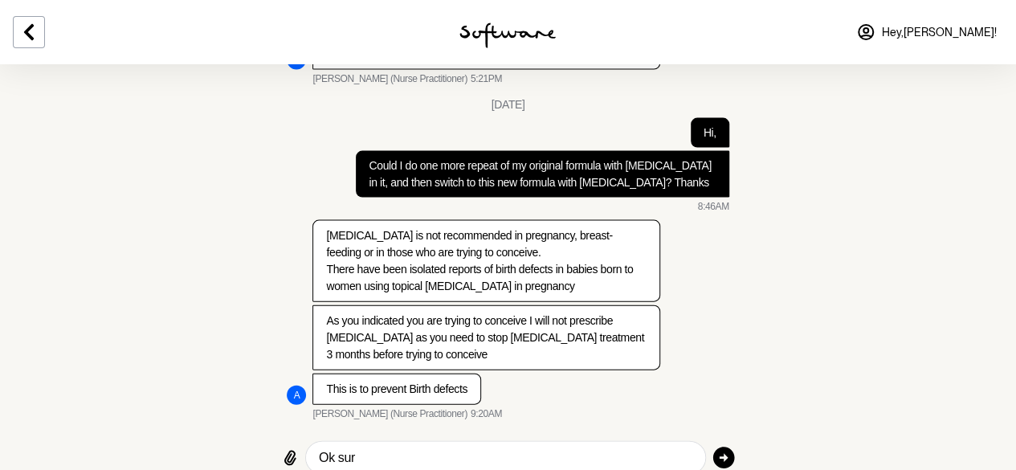 The width and height of the screenshot is (1016, 470). I want to click on div: A, so click(296, 395).